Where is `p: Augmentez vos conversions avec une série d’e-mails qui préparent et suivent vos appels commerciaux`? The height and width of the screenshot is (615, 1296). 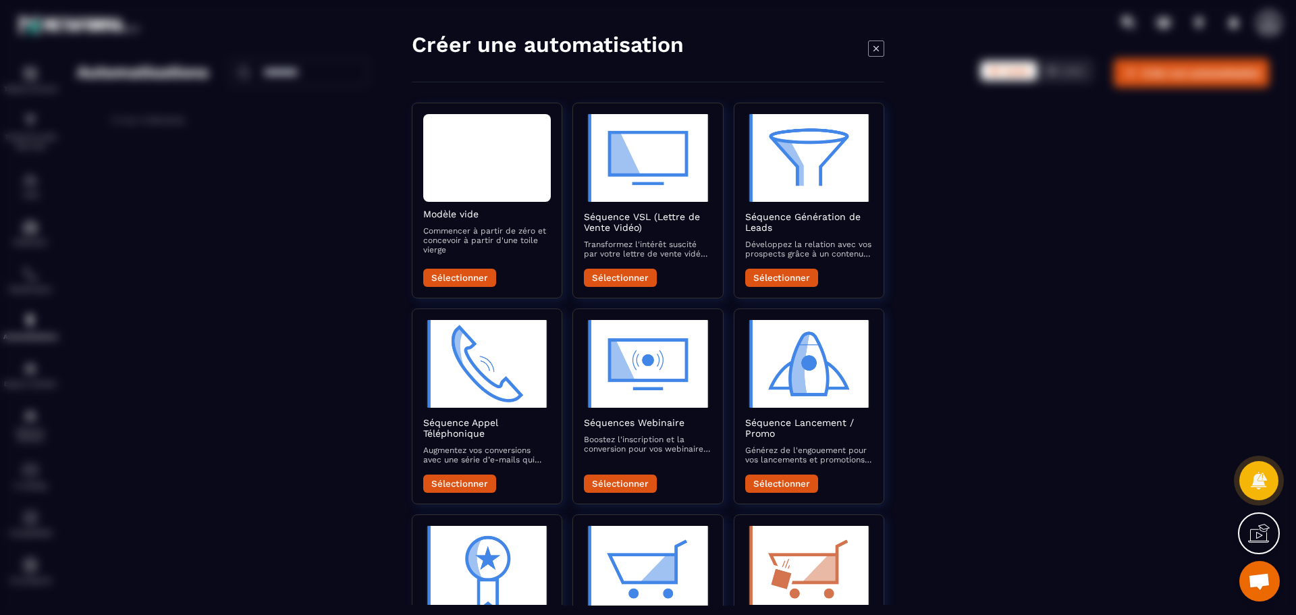
p: Augmentez vos conversions avec une série d’e-mails qui préparent et suivent vos appels commerciaux is located at coordinates (487, 455).